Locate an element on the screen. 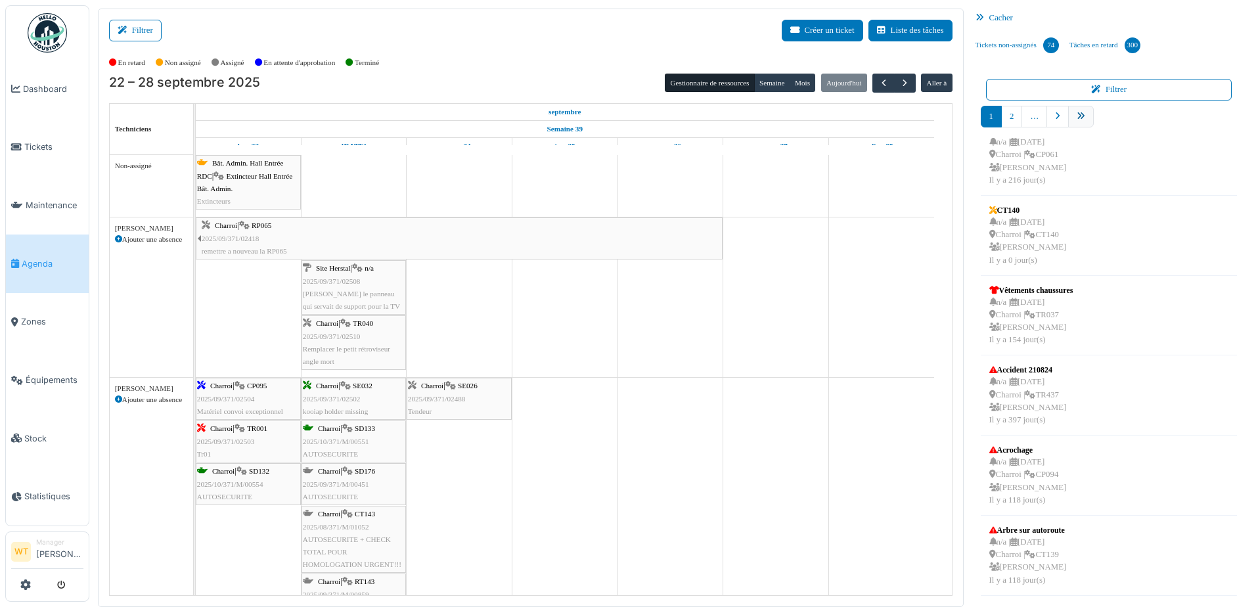 The image size is (1256, 607). span: SD132 is located at coordinates (259, 471).